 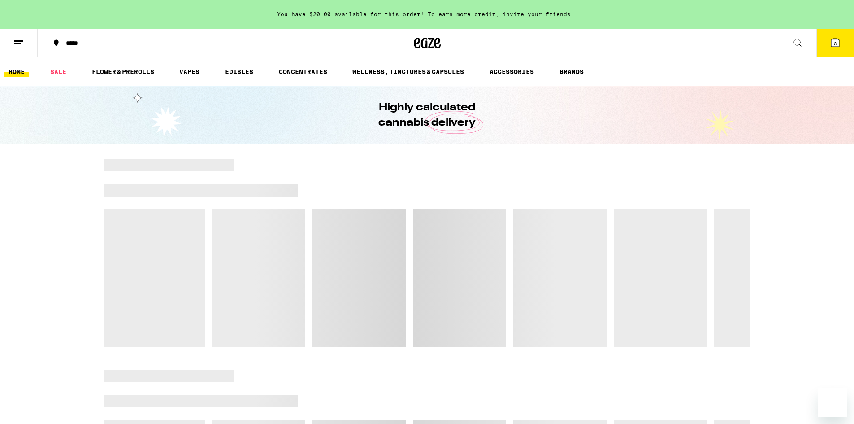 What do you see at coordinates (427, 115) in the screenshot?
I see `h1: Highly calculated cannabis delivery` at bounding box center [427, 115].